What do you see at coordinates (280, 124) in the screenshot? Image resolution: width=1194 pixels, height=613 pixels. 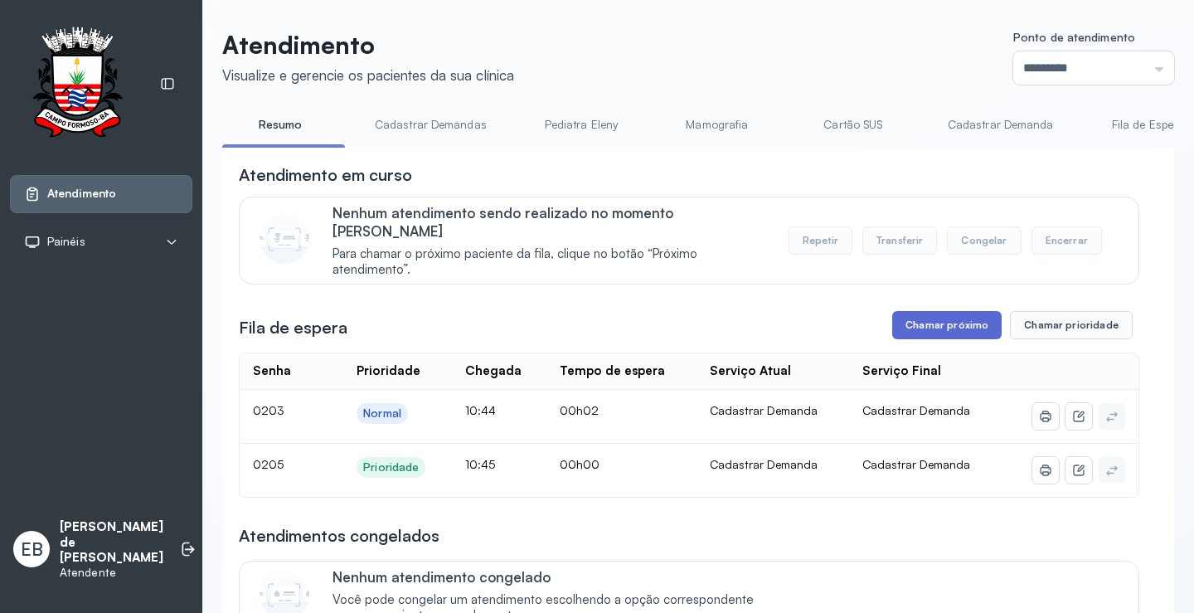 I see `a: Resumo` at bounding box center [280, 124].